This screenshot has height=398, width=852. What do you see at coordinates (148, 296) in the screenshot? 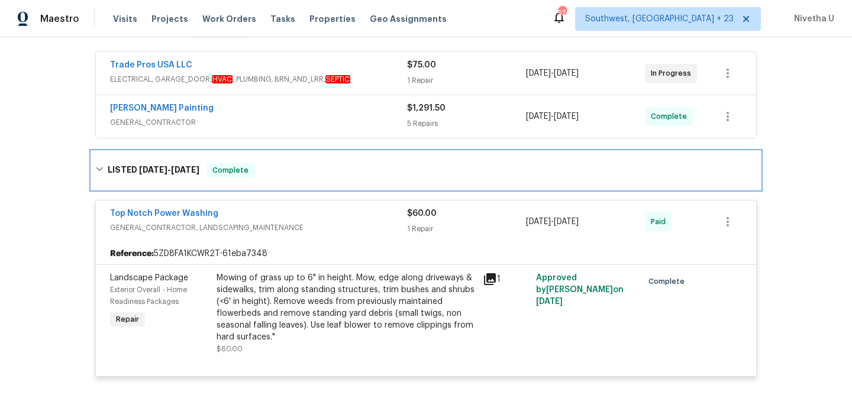
I see `span: Exterior Overall - Home Readiness Packages` at bounding box center [148, 296].